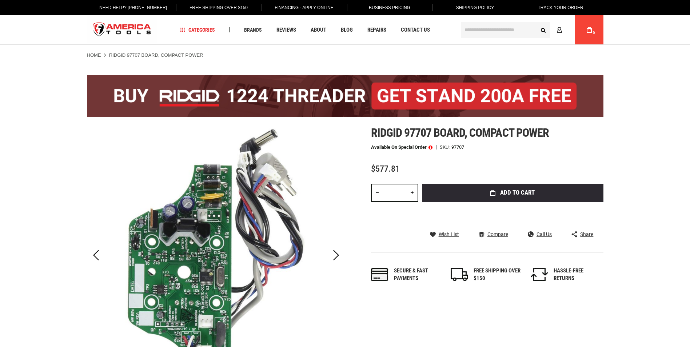  What do you see at coordinates (498, 234) in the screenshot?
I see `span: Compare` at bounding box center [498, 234].